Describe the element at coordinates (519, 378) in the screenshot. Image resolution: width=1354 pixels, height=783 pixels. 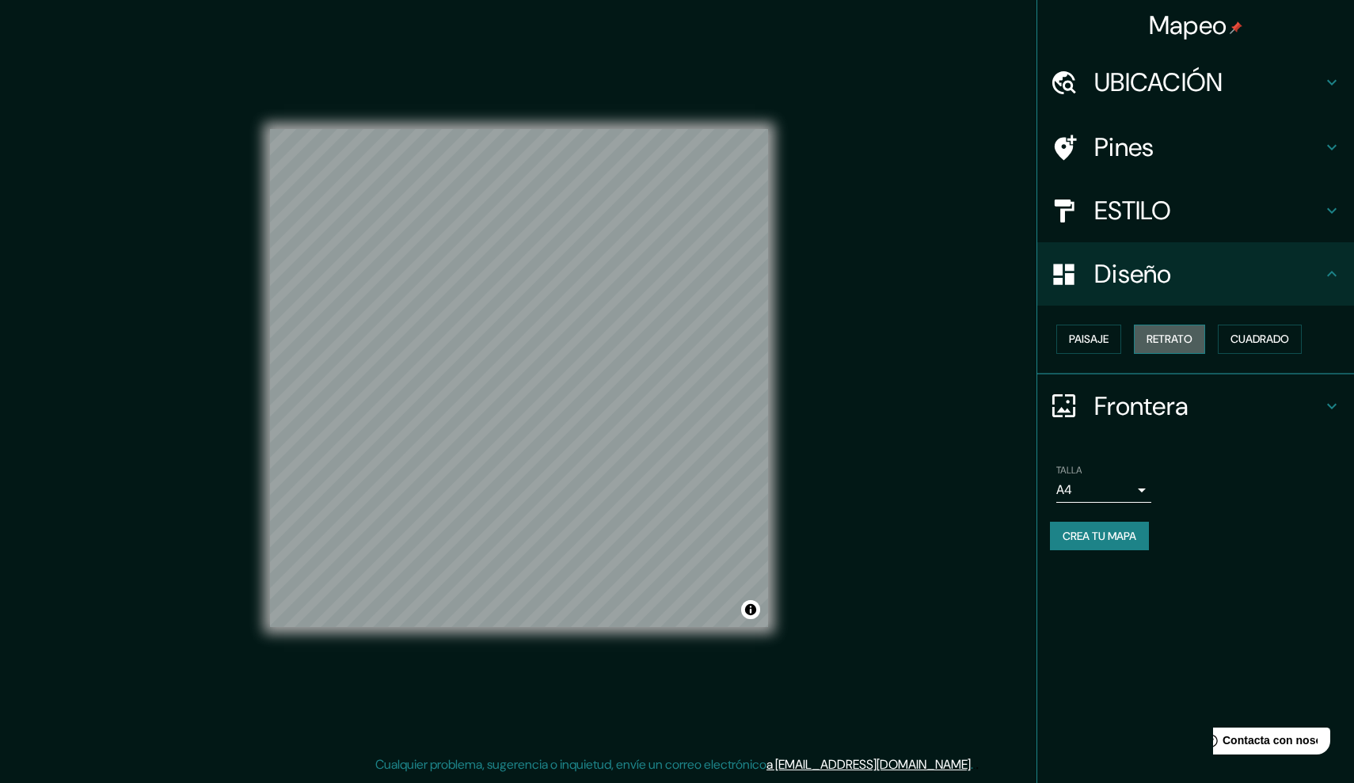
I see `canvas: MAPA` at that location.